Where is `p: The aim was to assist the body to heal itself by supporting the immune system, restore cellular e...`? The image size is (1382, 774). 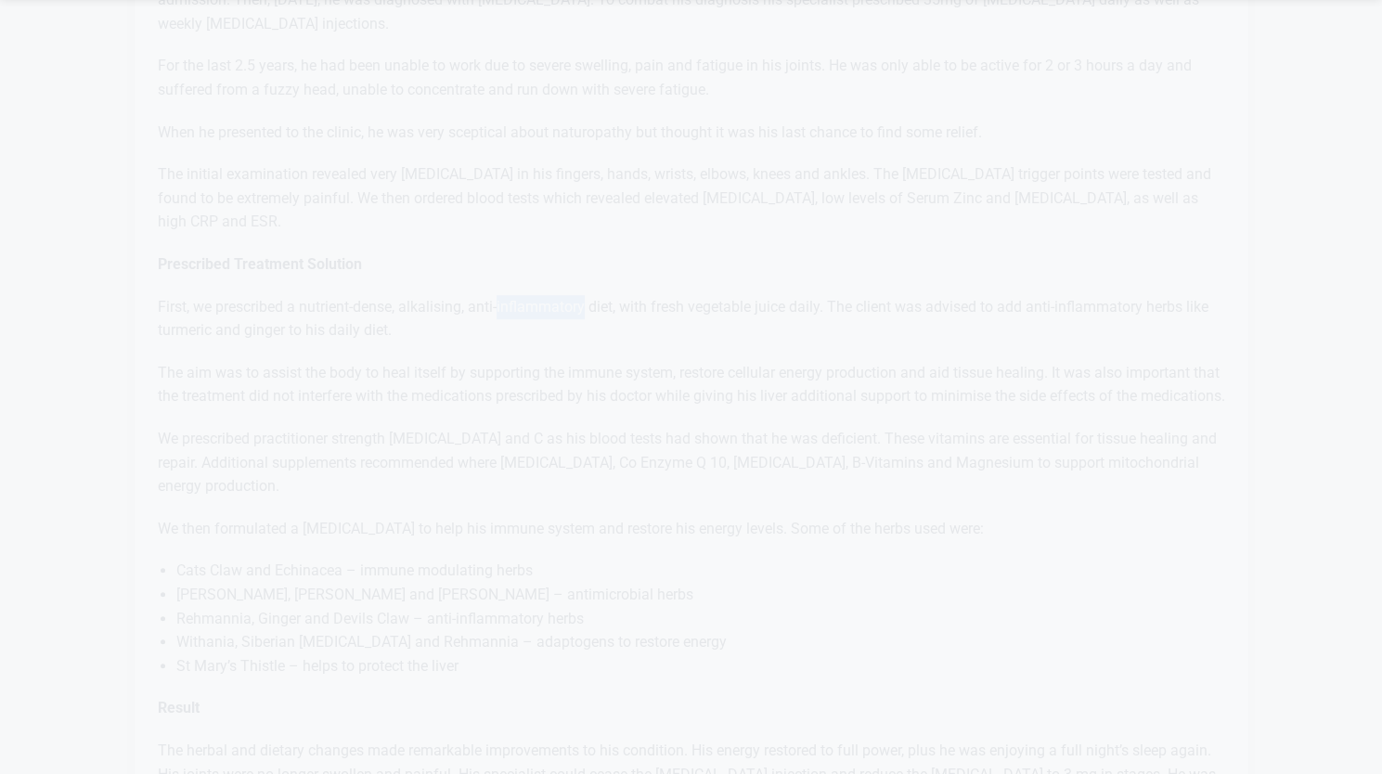 p: The aim was to assist the body to heal itself by supporting the immune system, restore cellular e... is located at coordinates (692, 384).